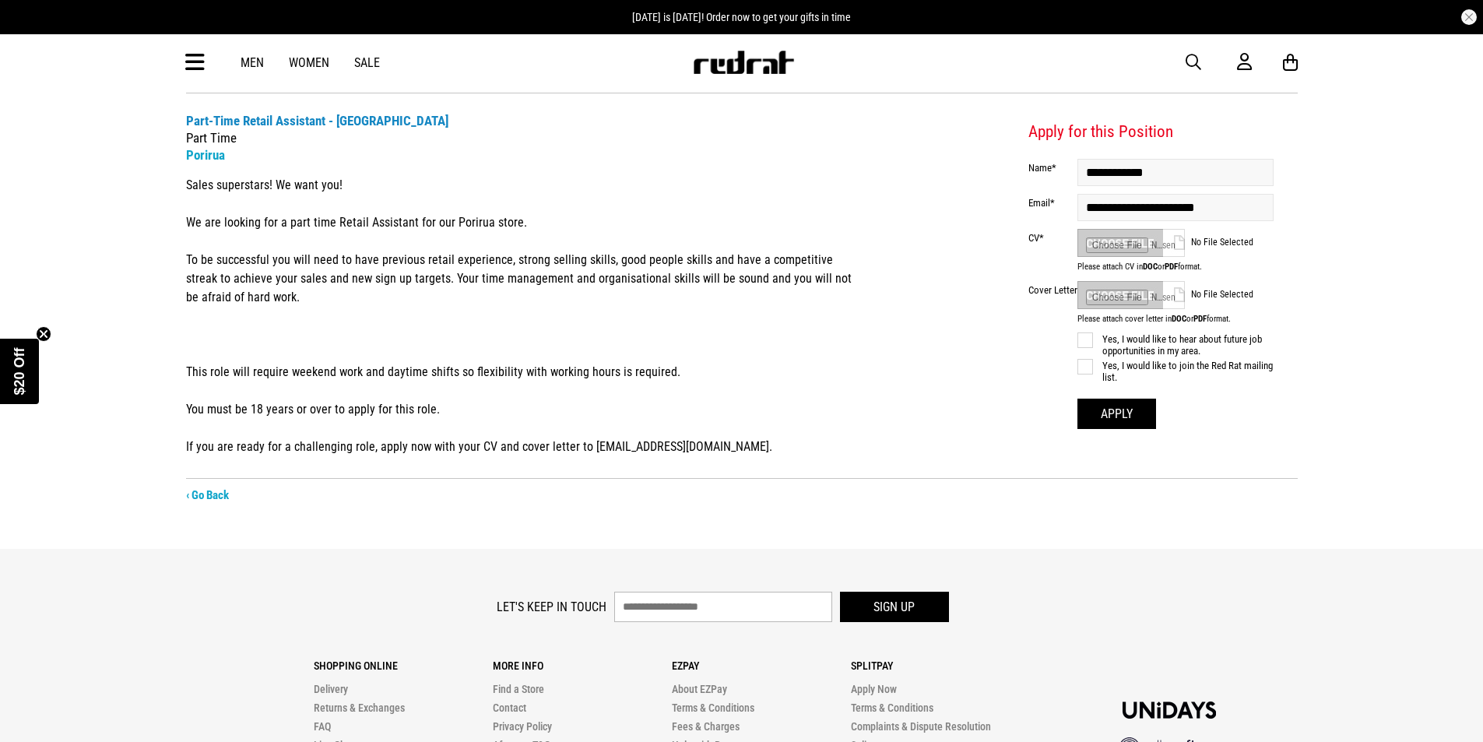 Image resolution: width=1483 pixels, height=742 pixels. I want to click on label: Cover Letter, so click(1053, 290).